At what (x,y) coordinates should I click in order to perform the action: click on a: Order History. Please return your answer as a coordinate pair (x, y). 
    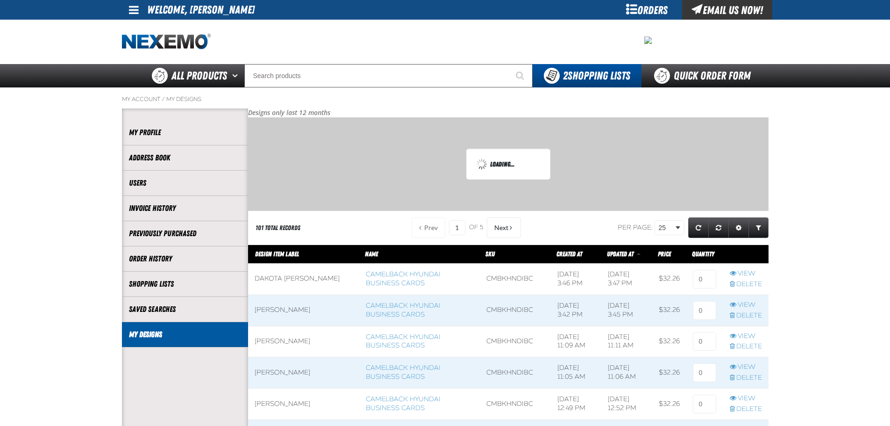
    Looking at the image, I should click on (185, 258).